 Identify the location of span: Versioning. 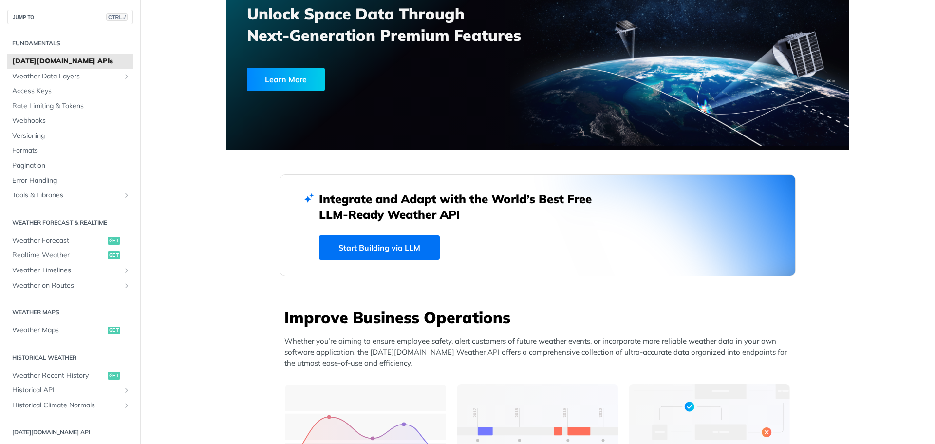
(71, 136).